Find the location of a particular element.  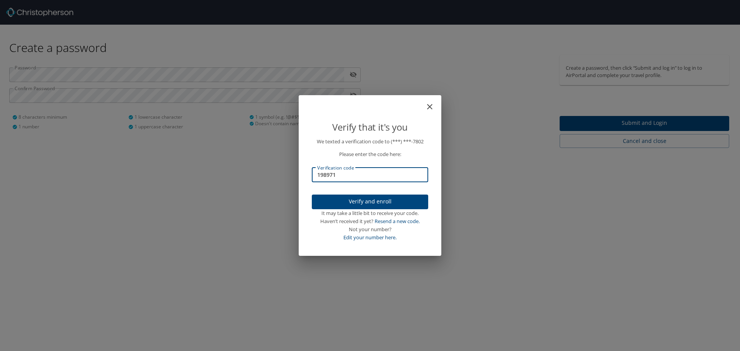

span: Verify and enroll is located at coordinates (370, 202).